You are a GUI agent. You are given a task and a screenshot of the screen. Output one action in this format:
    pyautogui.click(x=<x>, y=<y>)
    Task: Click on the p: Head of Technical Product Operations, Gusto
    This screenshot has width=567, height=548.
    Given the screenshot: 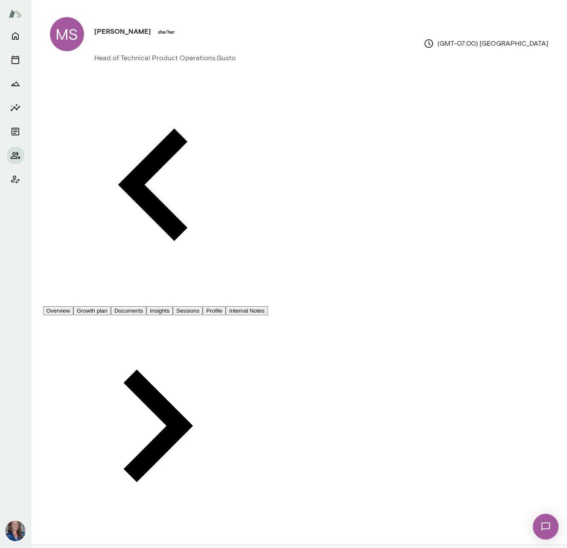 What is the action you would take?
    pyautogui.click(x=165, y=58)
    